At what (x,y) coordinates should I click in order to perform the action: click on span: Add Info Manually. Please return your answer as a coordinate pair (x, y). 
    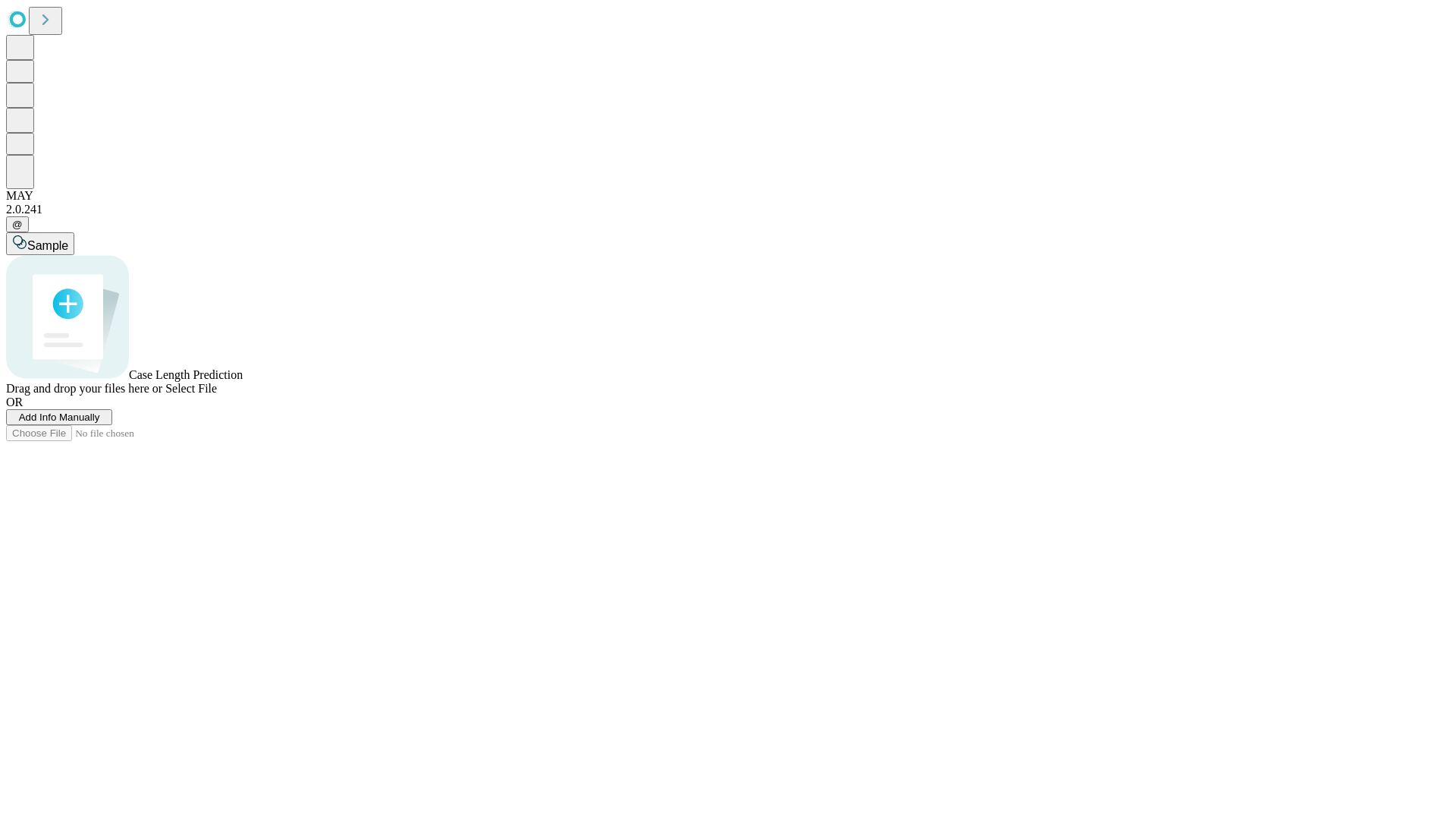
    Looking at the image, I should click on (59, 417).